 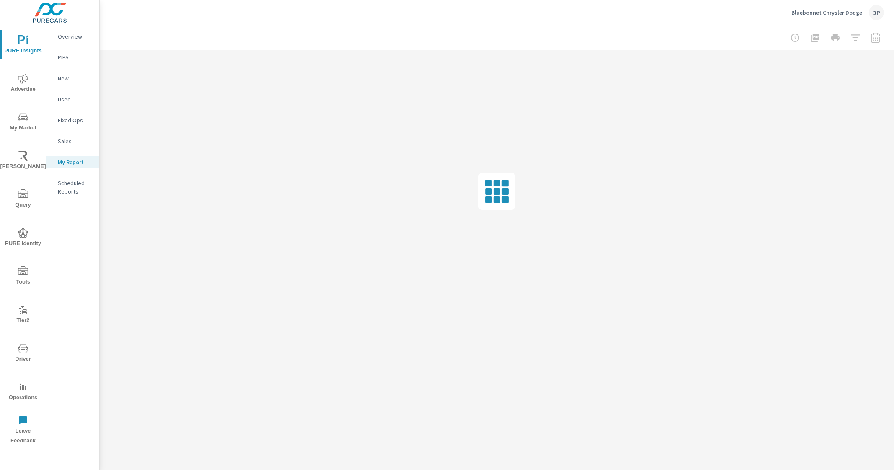 What do you see at coordinates (23, 315) in the screenshot?
I see `span: Tier2` at bounding box center [23, 315].